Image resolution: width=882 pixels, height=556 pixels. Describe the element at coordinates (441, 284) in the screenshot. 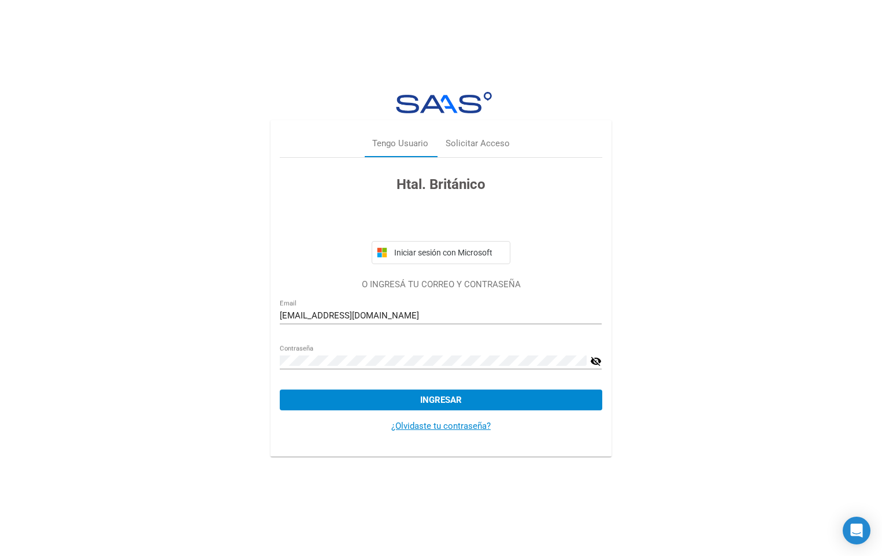

I see `p: O INGRESÁ TU CORREO Y CONTRASEÑA` at that location.